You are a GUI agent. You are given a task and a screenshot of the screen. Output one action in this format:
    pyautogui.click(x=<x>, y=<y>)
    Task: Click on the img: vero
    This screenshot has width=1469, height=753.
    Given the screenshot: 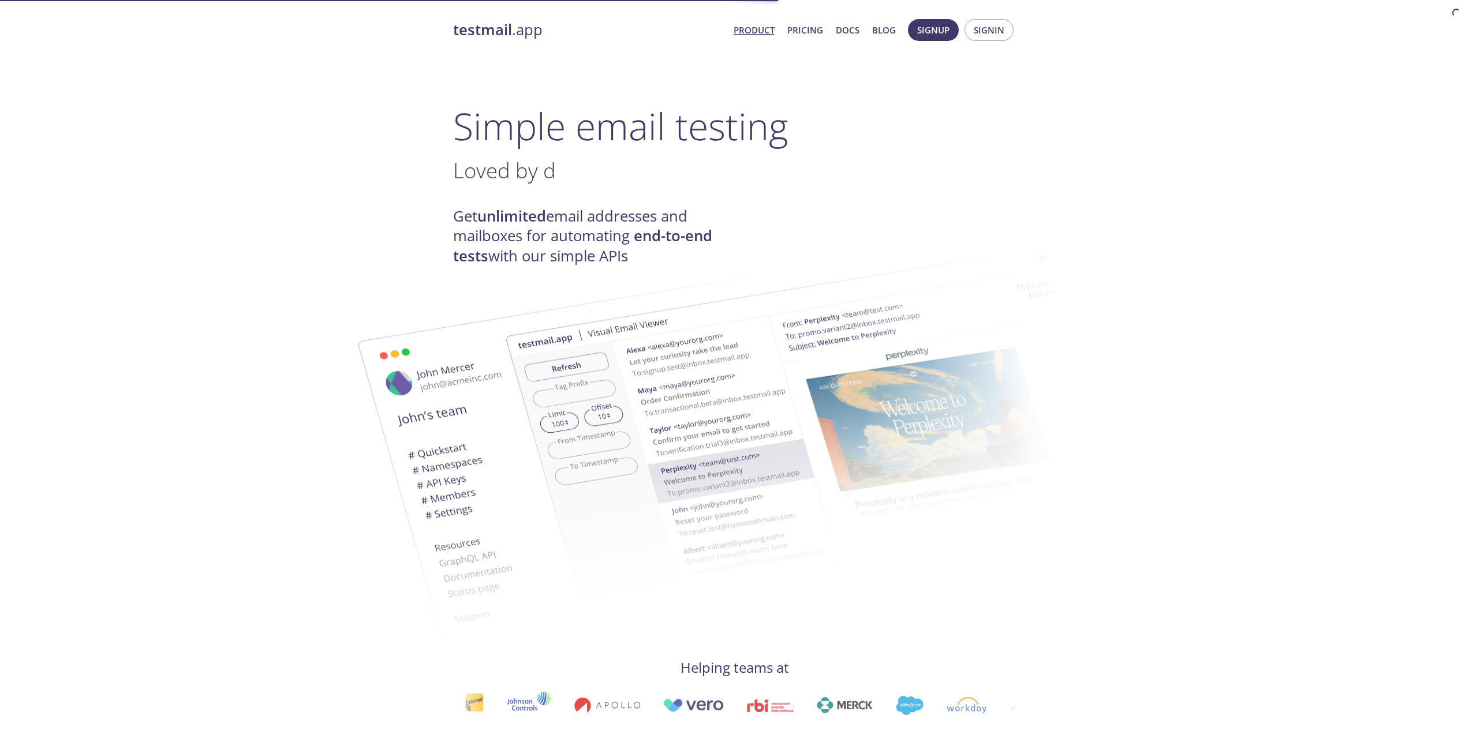 What is the action you would take?
    pyautogui.click(x=658, y=705)
    